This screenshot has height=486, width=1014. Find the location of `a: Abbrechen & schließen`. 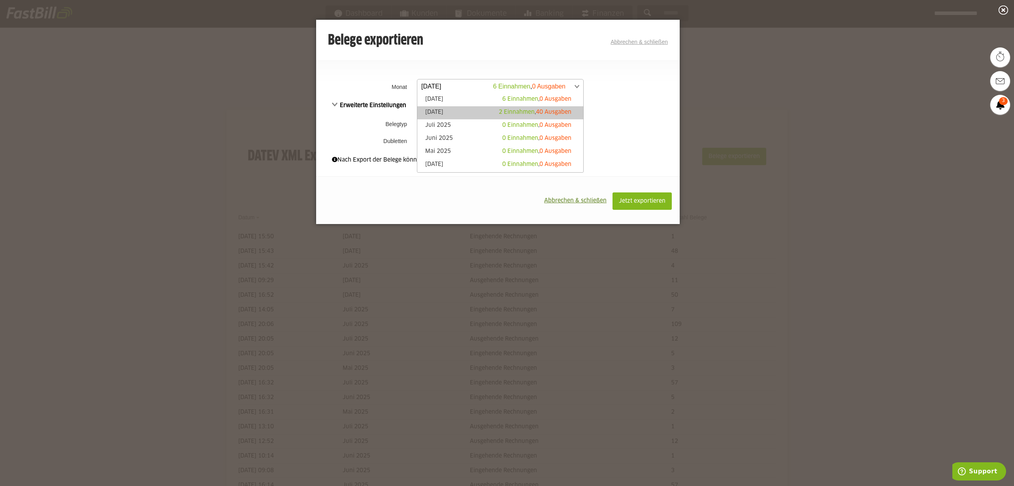

a: Abbrechen & schließen is located at coordinates (639, 42).